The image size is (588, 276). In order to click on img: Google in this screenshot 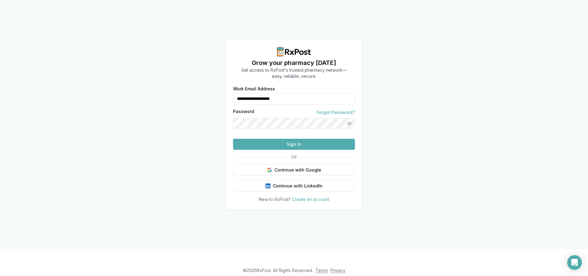, I will do `click(270, 170)`.